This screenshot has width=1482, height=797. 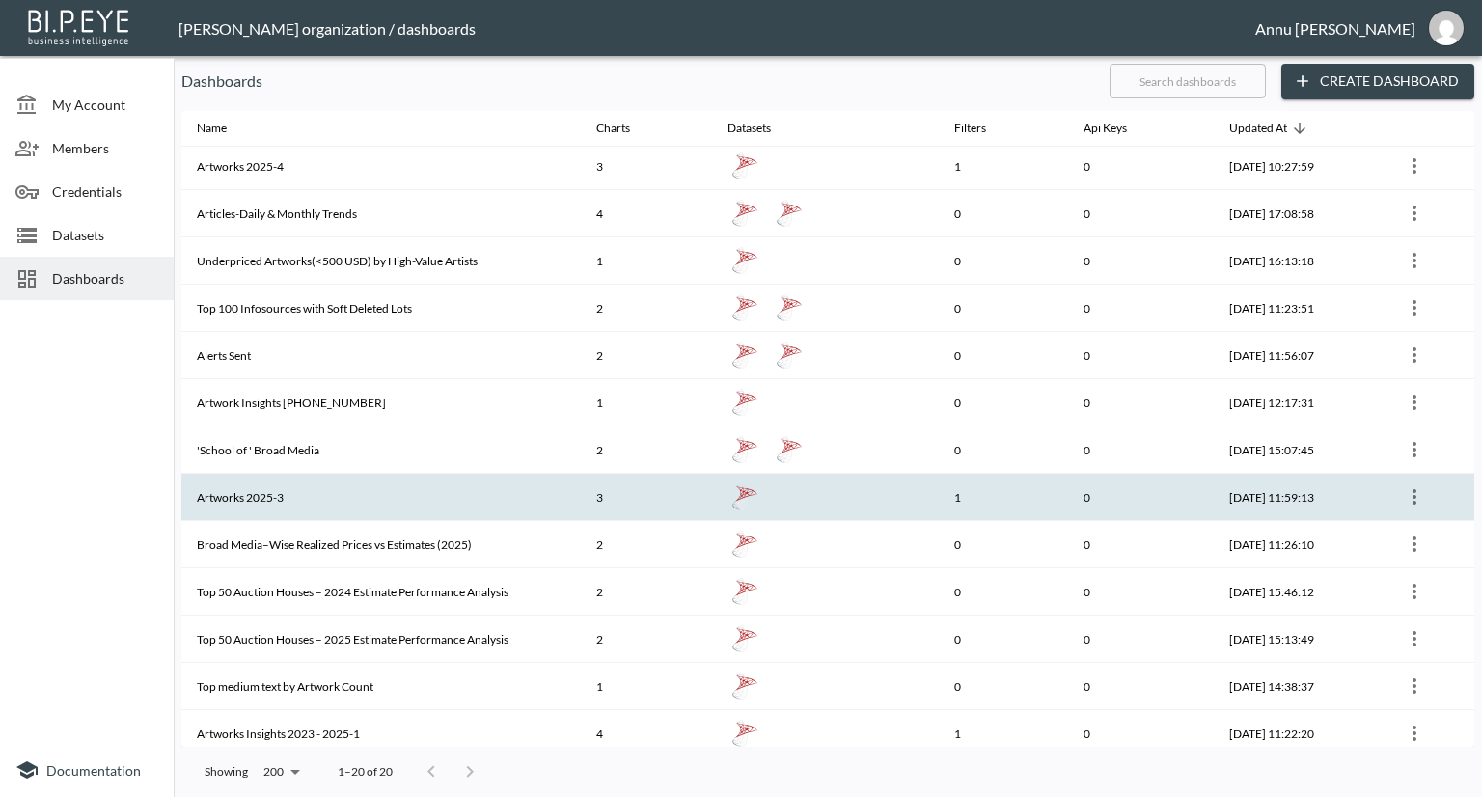 I want to click on th: 2025-08-21, 10:27:59, so click(x=1299, y=166).